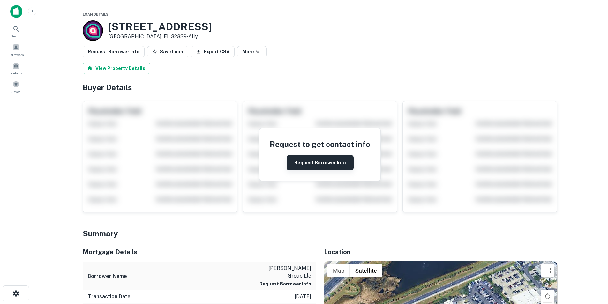 The height and width of the screenshot is (304, 608). Describe the element at coordinates (16, 50) in the screenshot. I see `div: Borrowers` at that location.